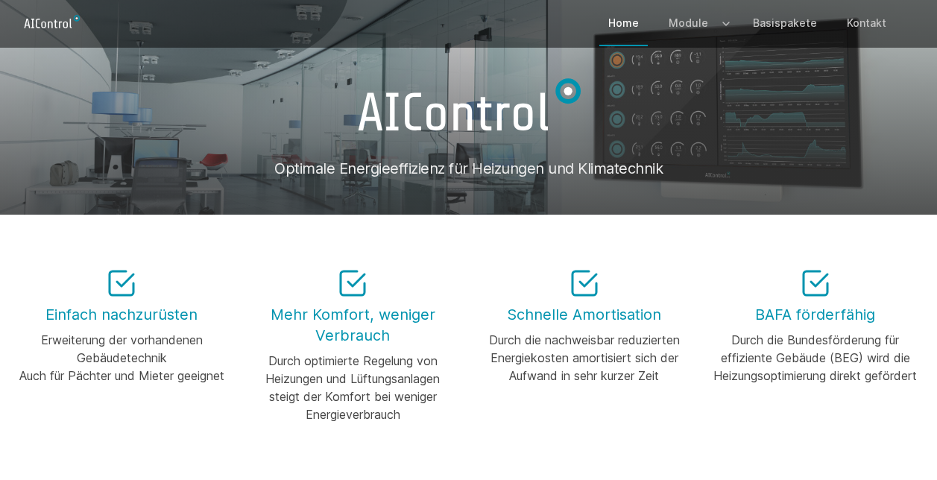 This screenshot has width=937, height=480. What do you see at coordinates (352, 325) in the screenshot?
I see `h3: Mehr Komfort, weniger Verbrauch` at bounding box center [352, 325].